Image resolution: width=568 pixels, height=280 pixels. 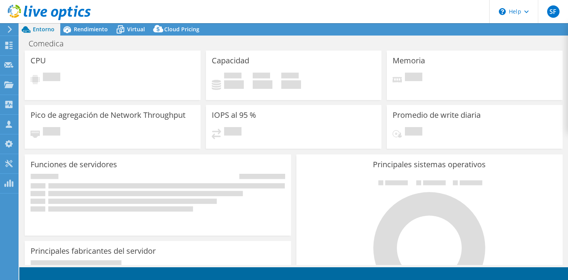 I want to click on h3: Promedio de write diaria, so click(x=437, y=115).